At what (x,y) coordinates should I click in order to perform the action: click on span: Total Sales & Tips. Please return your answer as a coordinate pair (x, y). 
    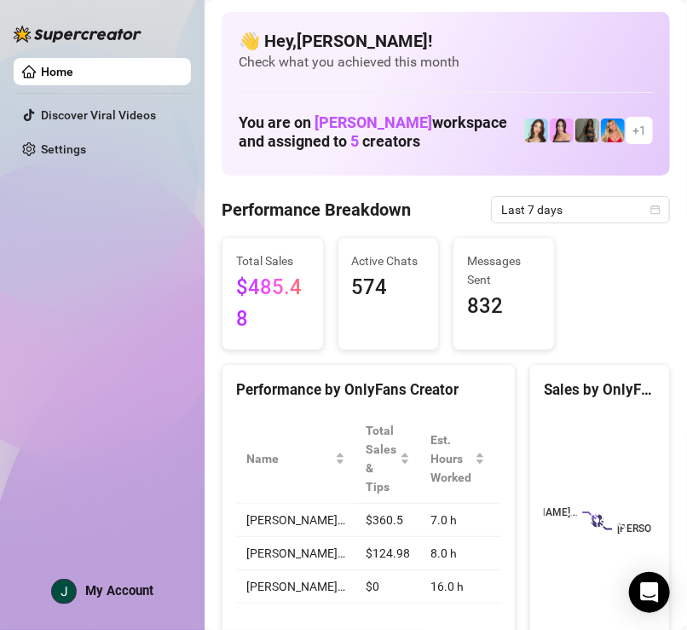
    Looking at the image, I should click on (381, 459).